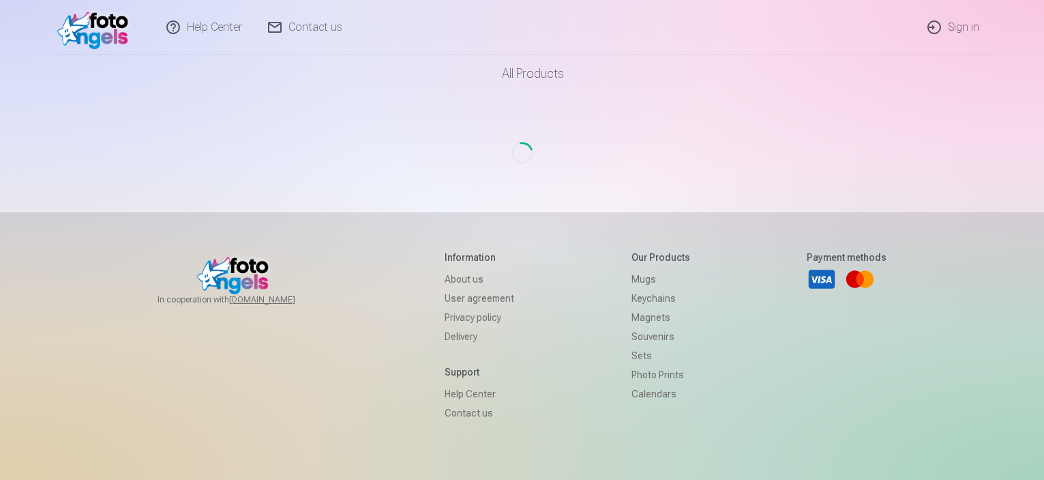 This screenshot has height=480, width=1044. I want to click on a: About us, so click(480, 279).